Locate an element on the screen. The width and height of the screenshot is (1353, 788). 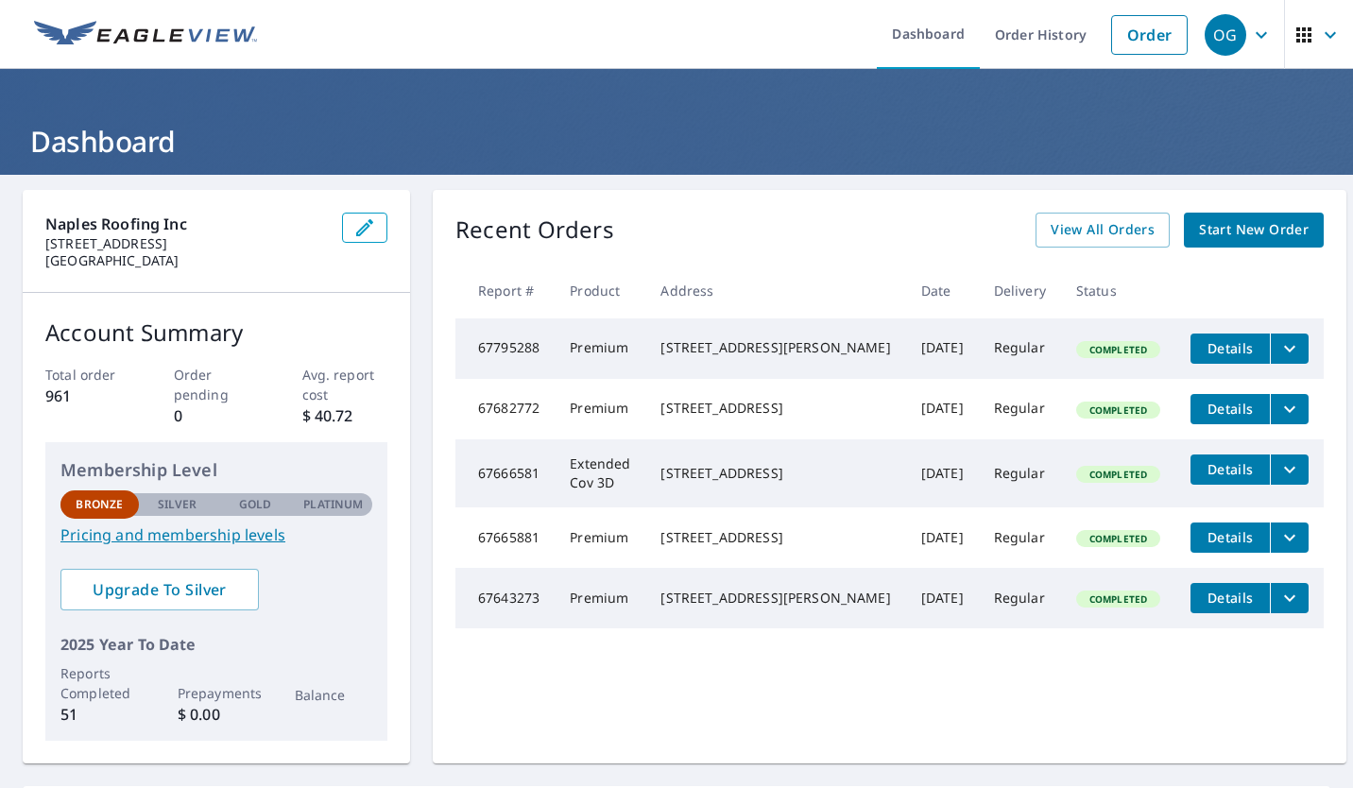
span: View All Orders is located at coordinates (1102, 230).